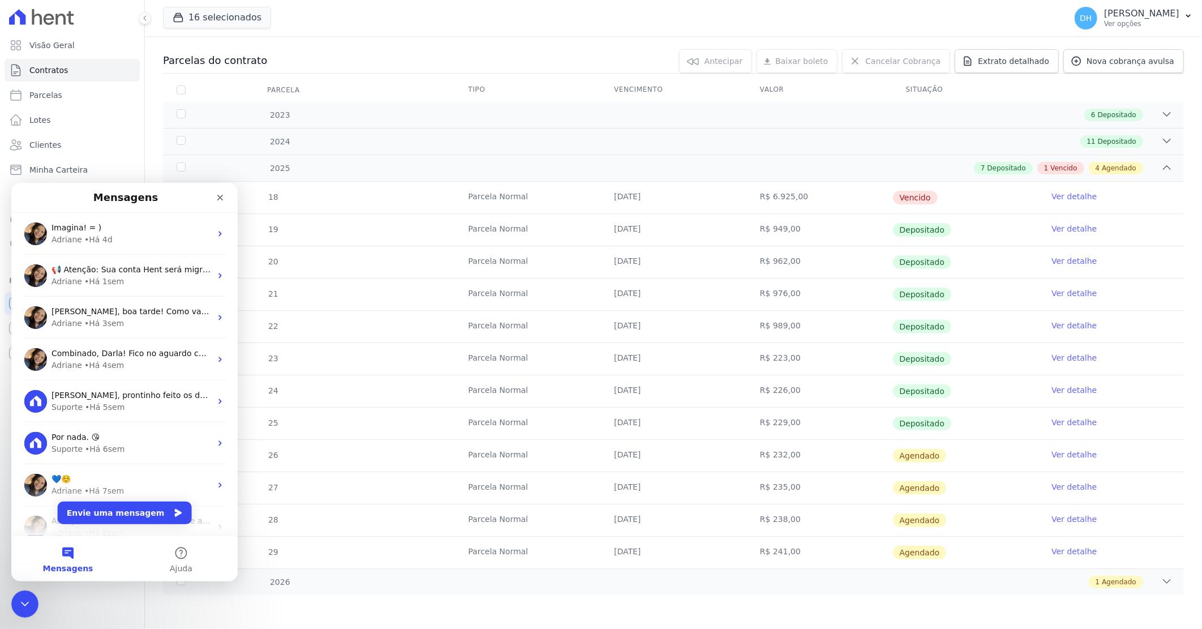 The height and width of the screenshot is (629, 1202). Describe the element at coordinates (273, 229) in the screenshot. I see `span: 19` at that location.